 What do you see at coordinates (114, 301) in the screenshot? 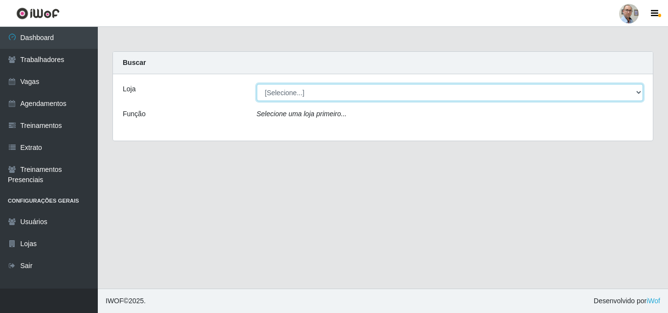
I see `span: IWOF` at bounding box center [114, 301].